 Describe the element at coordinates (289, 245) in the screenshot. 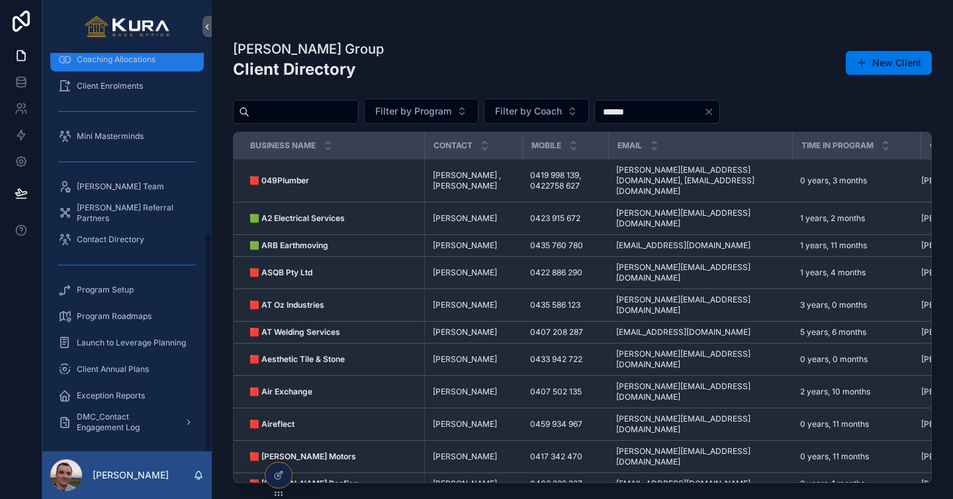

I see `strong: 🟩 ARB Earthmoving` at that location.